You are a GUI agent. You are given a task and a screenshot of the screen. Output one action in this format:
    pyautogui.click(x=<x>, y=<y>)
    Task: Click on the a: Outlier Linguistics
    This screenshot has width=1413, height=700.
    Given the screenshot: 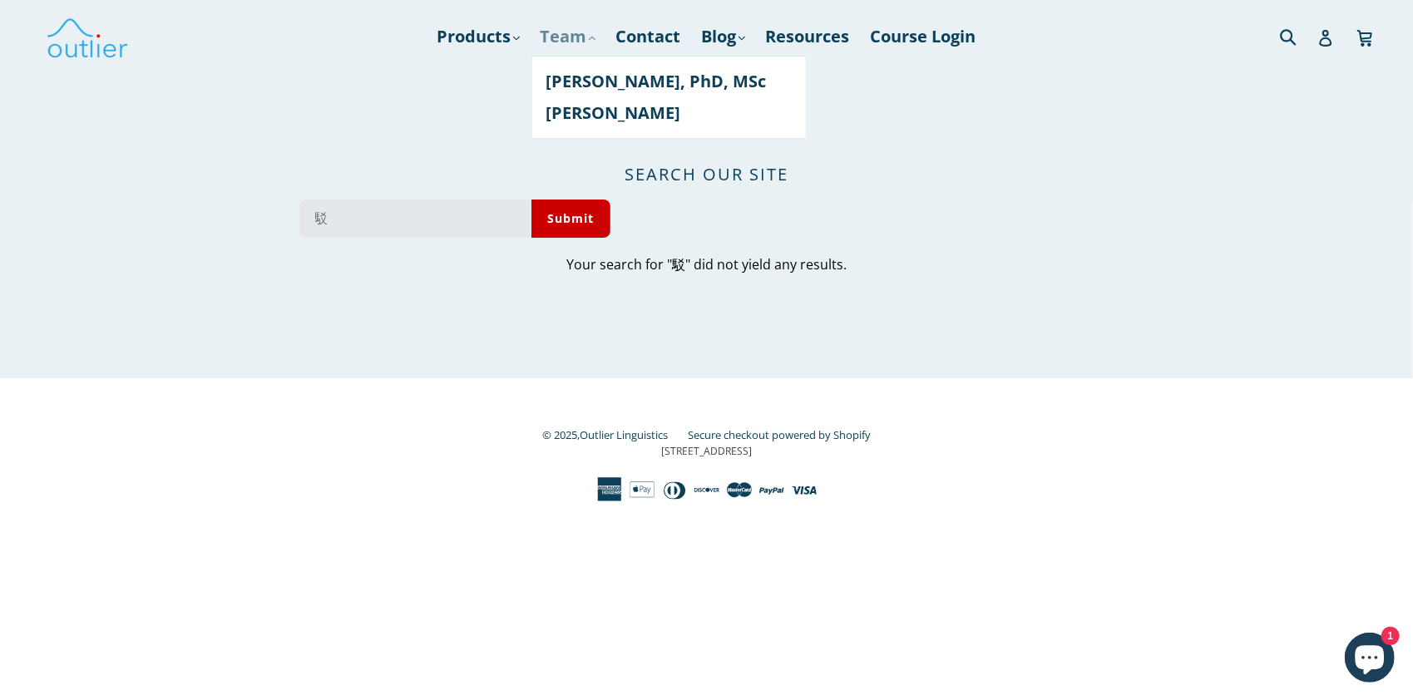 What is the action you would take?
    pyautogui.click(x=624, y=435)
    